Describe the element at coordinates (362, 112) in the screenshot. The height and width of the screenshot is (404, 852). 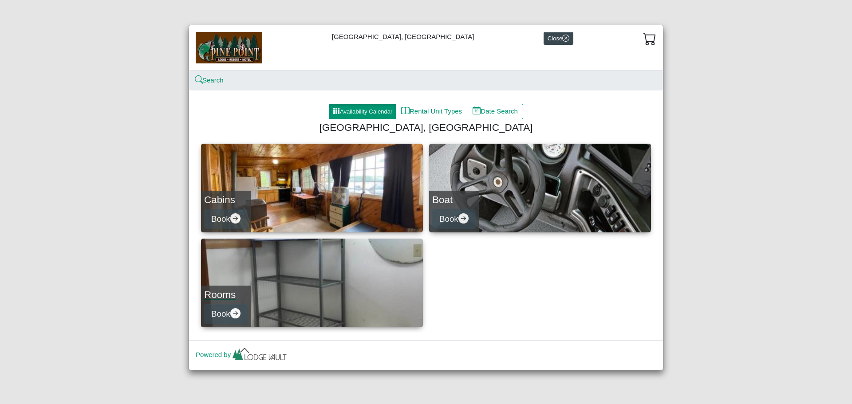
I see `button: grid3x3 gap fillAvailability Calendar` at that location.